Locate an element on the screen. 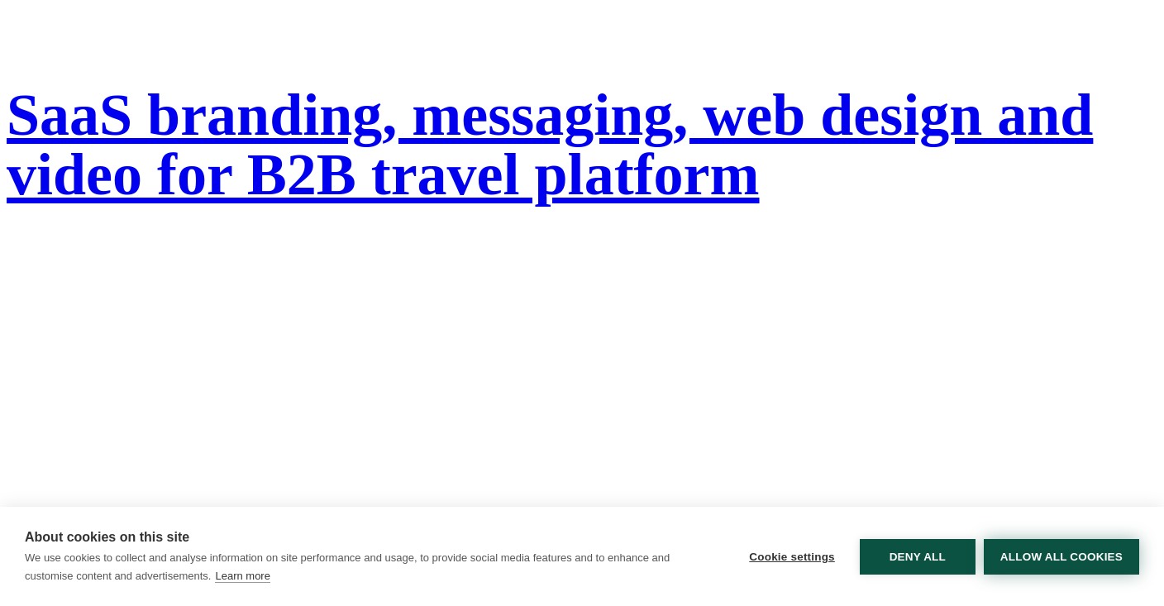 This screenshot has width=1164, height=606. button: Allow all cookies is located at coordinates (1061, 556).